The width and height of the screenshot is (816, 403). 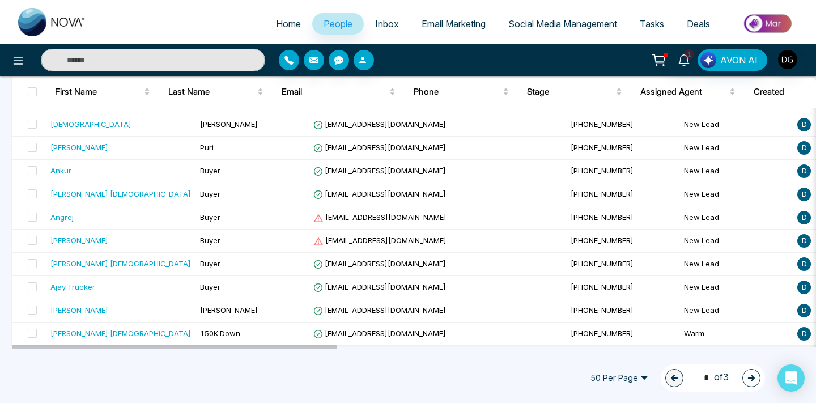 What do you see at coordinates (52, 22) in the screenshot?
I see `img: Nova CRM Logo` at bounding box center [52, 22].